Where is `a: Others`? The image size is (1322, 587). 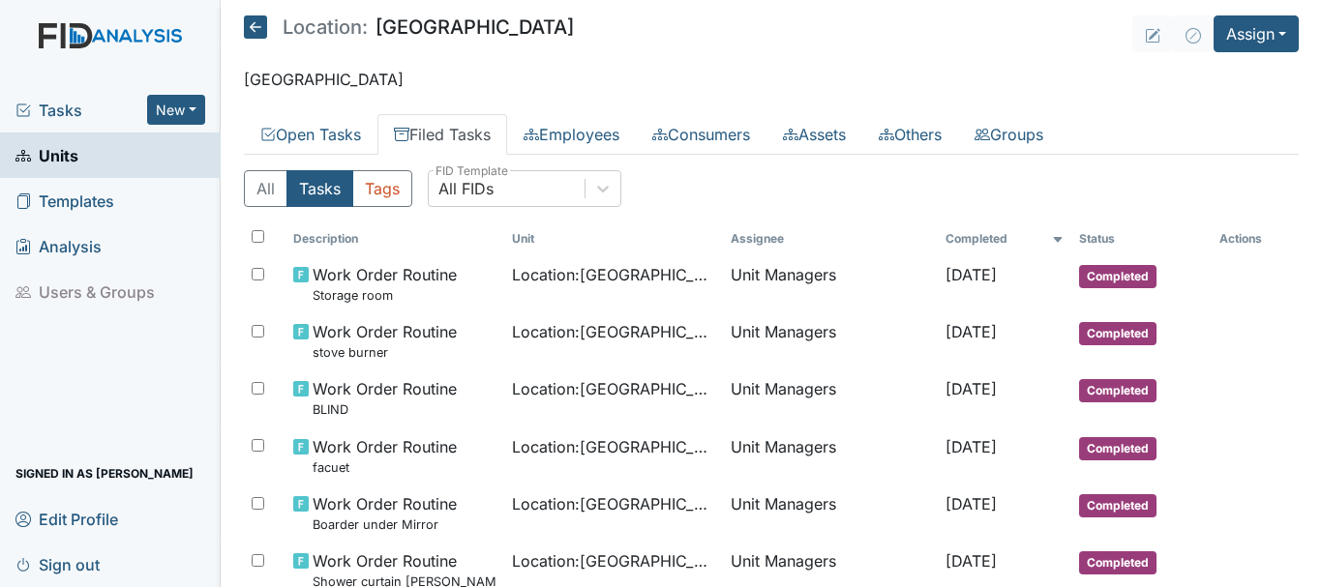 a: Others is located at coordinates (910, 134).